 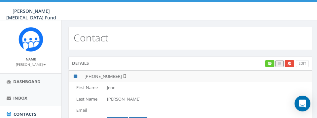 I want to click on small: Name, so click(x=31, y=59).